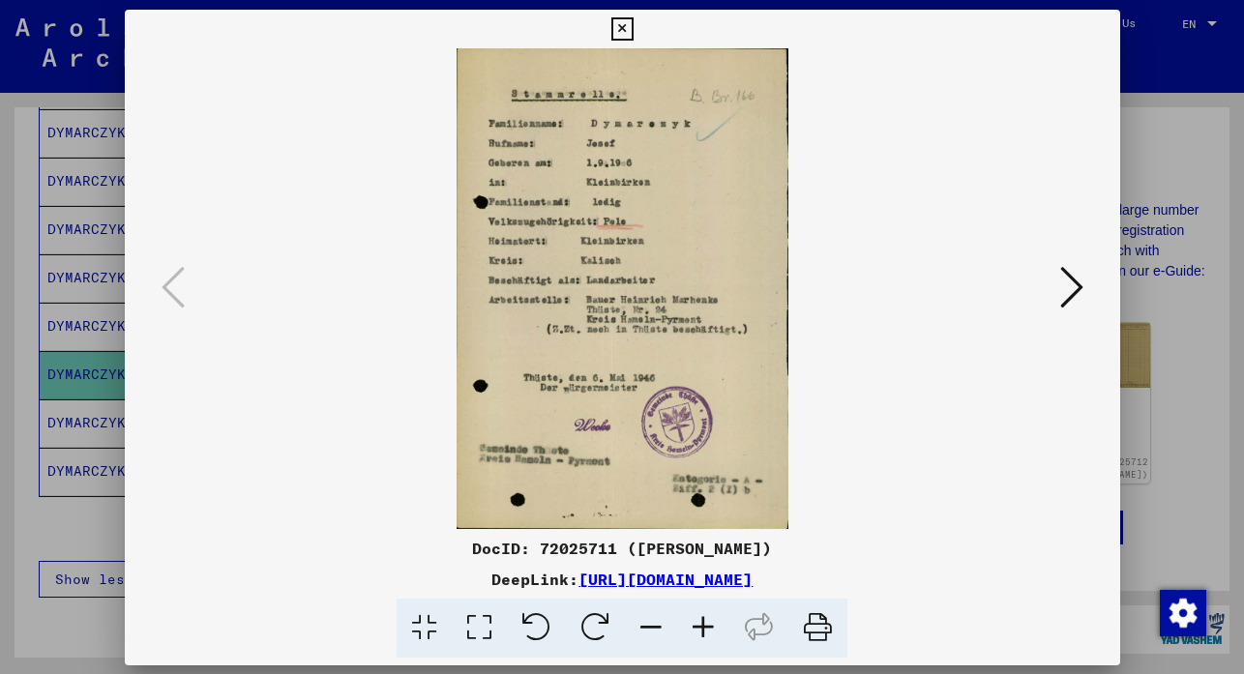  Describe the element at coordinates (1183, 613) in the screenshot. I see `img: Change consent` at that location.